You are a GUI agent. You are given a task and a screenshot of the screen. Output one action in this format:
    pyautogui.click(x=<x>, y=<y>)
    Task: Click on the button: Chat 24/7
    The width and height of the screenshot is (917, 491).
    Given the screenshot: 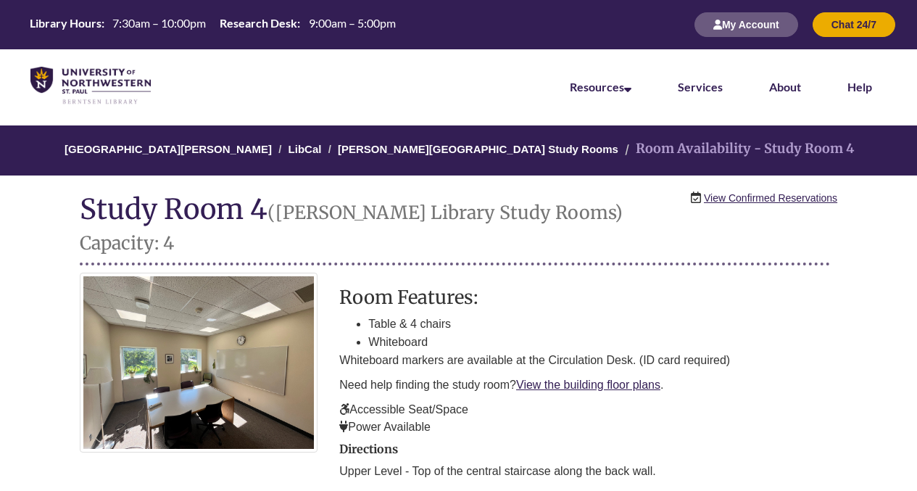 What is the action you would take?
    pyautogui.click(x=854, y=25)
    